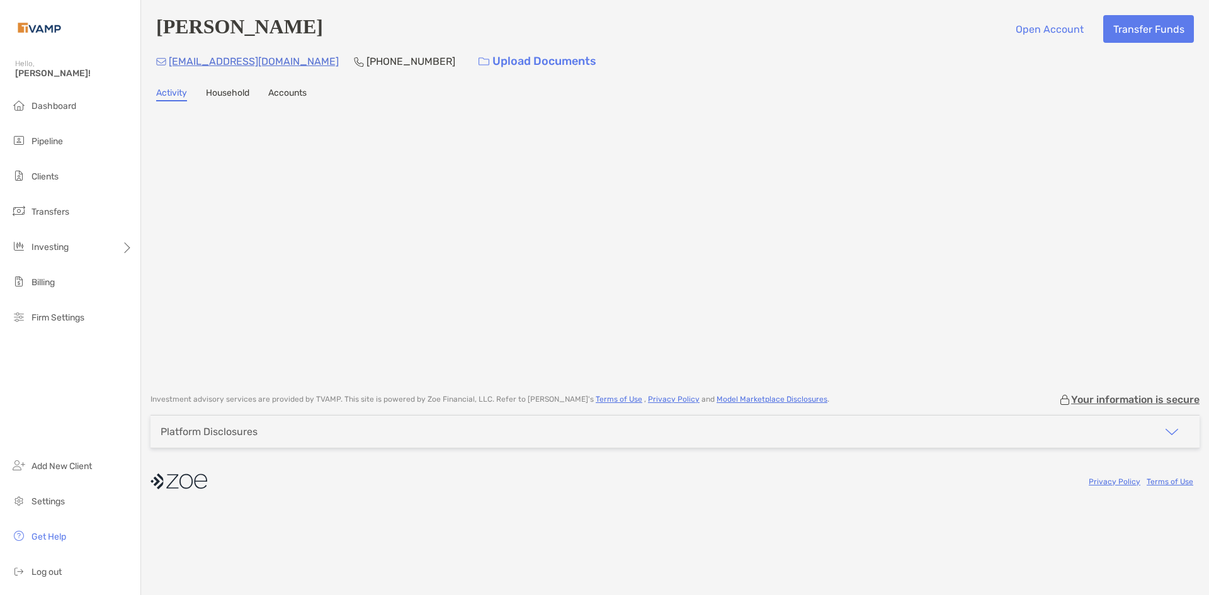 The height and width of the screenshot is (595, 1209). Describe the element at coordinates (45, 176) in the screenshot. I see `span: Clients` at that location.